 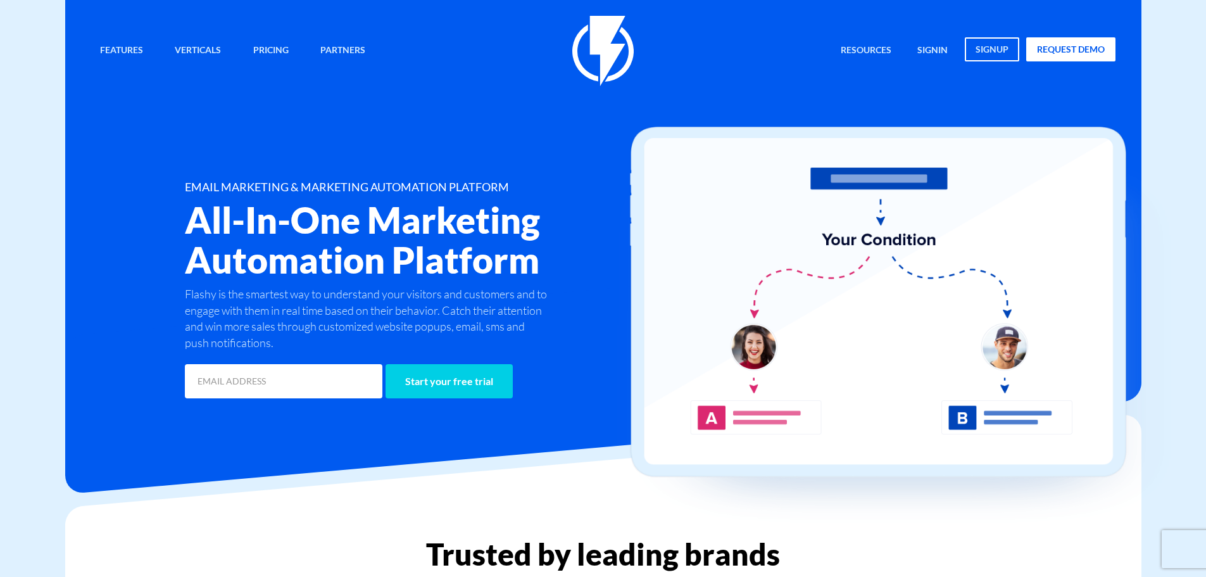 I want to click on a: request demo, so click(x=1070, y=49).